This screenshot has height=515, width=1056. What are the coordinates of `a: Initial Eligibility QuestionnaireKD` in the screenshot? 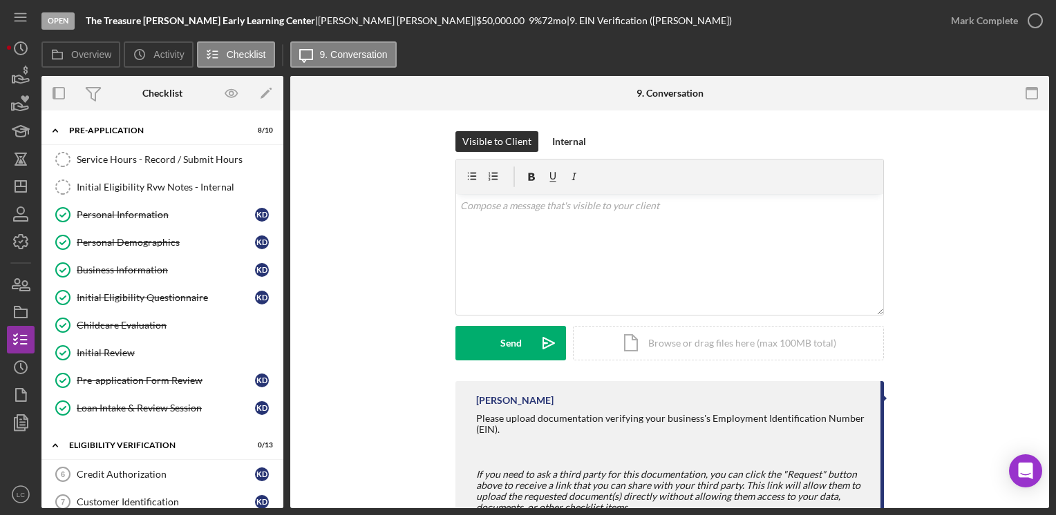 It's located at (162, 298).